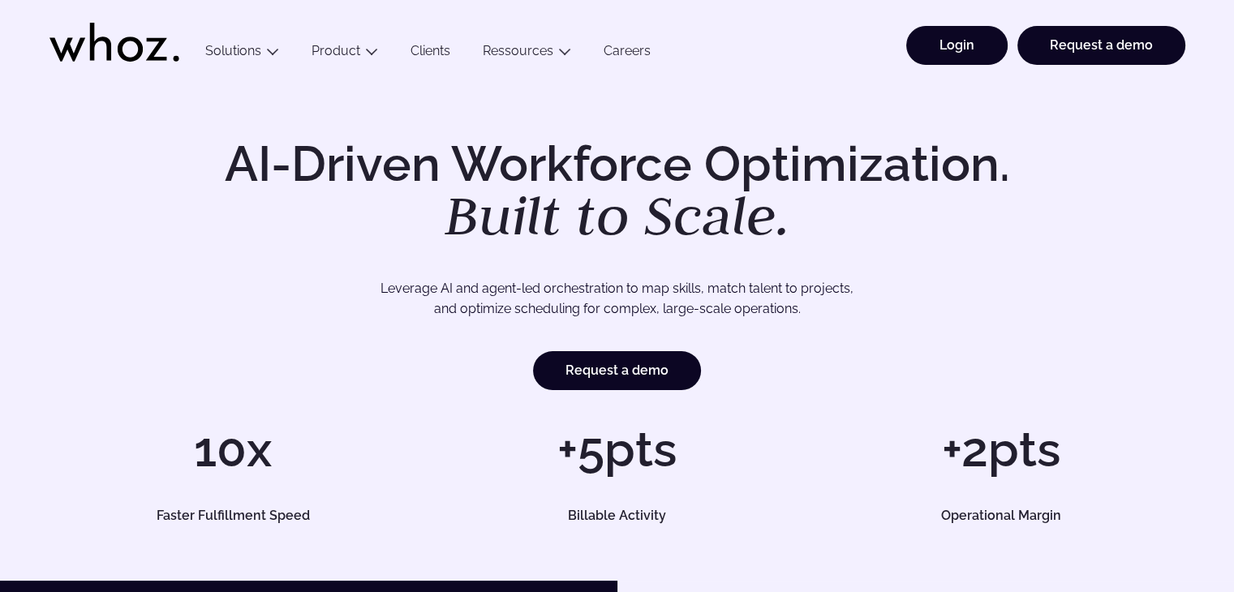  What do you see at coordinates (617, 516) in the screenshot?
I see `h5: Billable Activity` at bounding box center [617, 516].